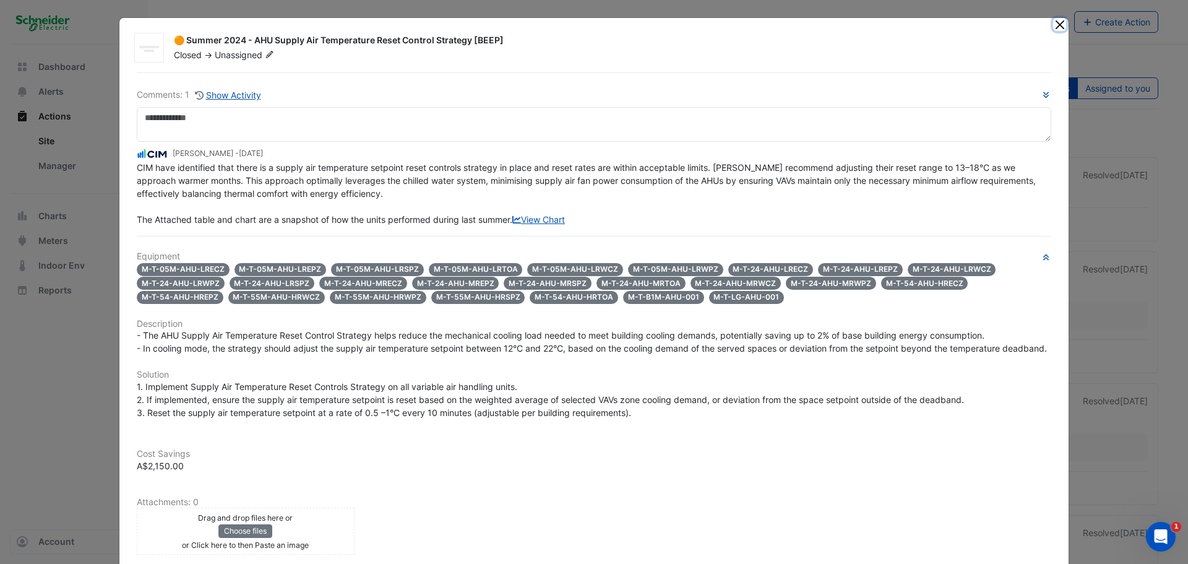  Describe the element at coordinates (180, 297) in the screenshot. I see `span: M-T-54-AHU-HREPZ` at that location.